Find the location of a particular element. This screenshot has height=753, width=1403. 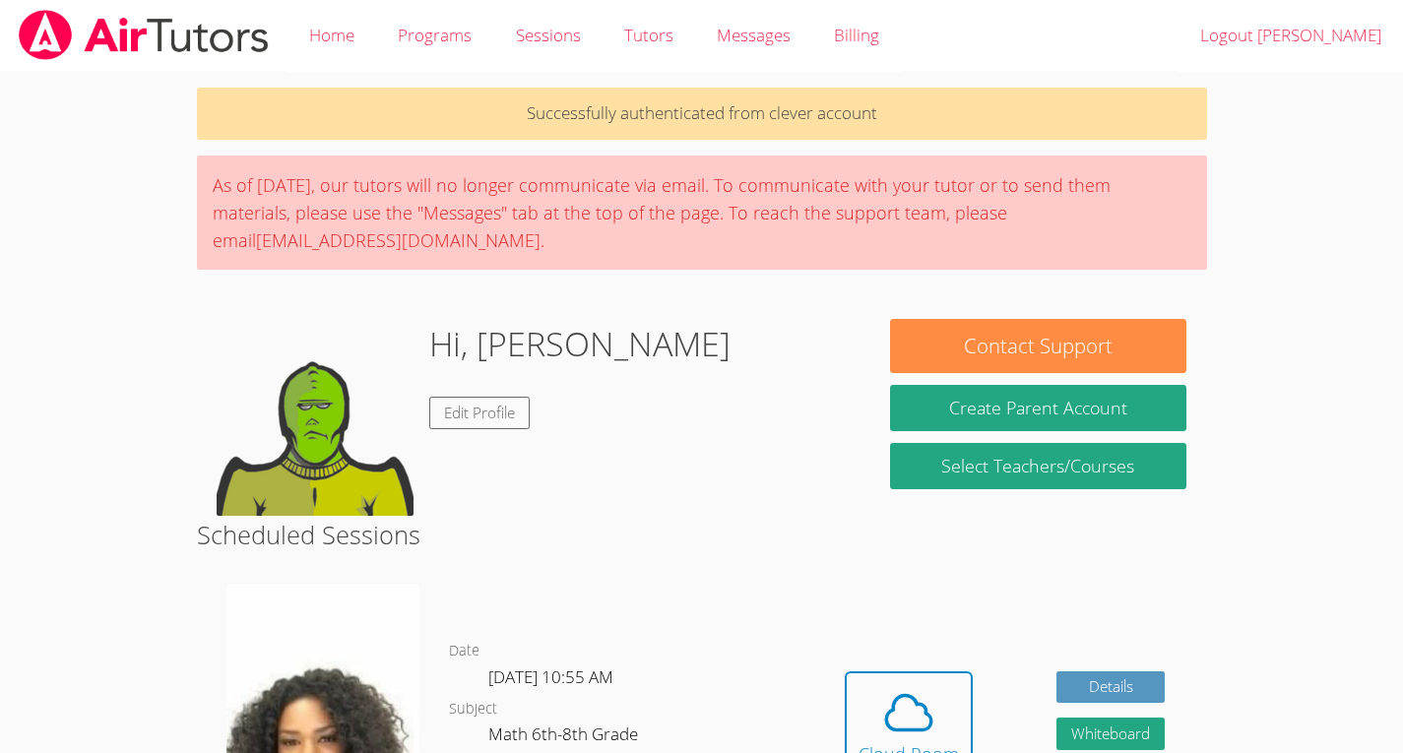

img: default.png is located at coordinates (315, 417).